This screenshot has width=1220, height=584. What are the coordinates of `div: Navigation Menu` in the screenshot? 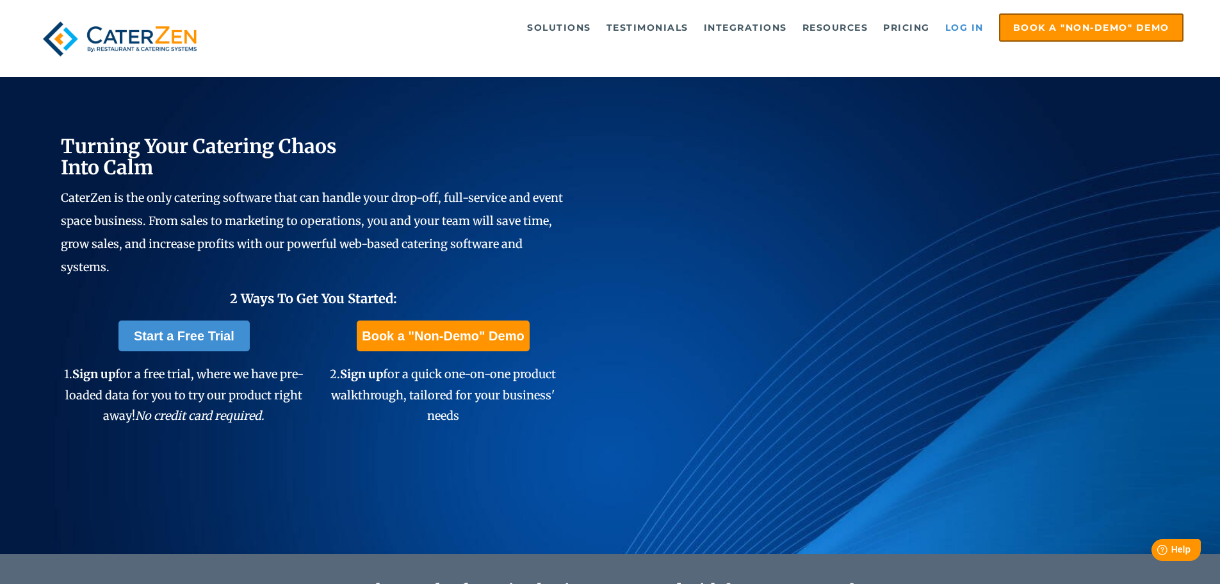 It's located at (708, 28).